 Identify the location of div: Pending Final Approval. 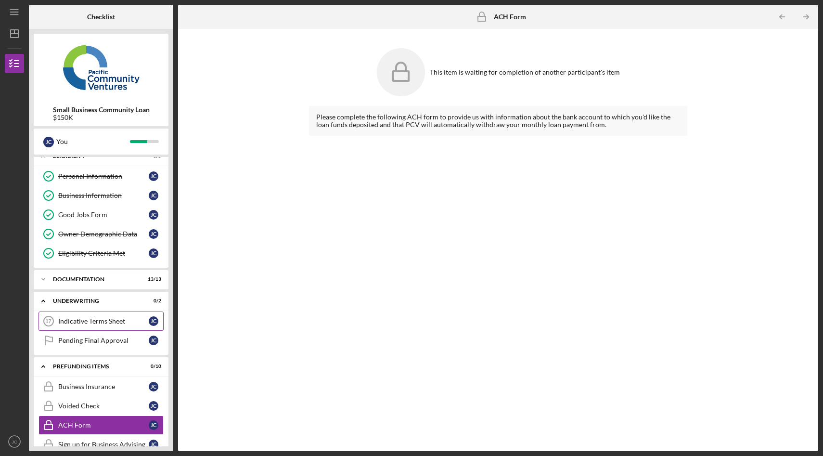
(103, 340).